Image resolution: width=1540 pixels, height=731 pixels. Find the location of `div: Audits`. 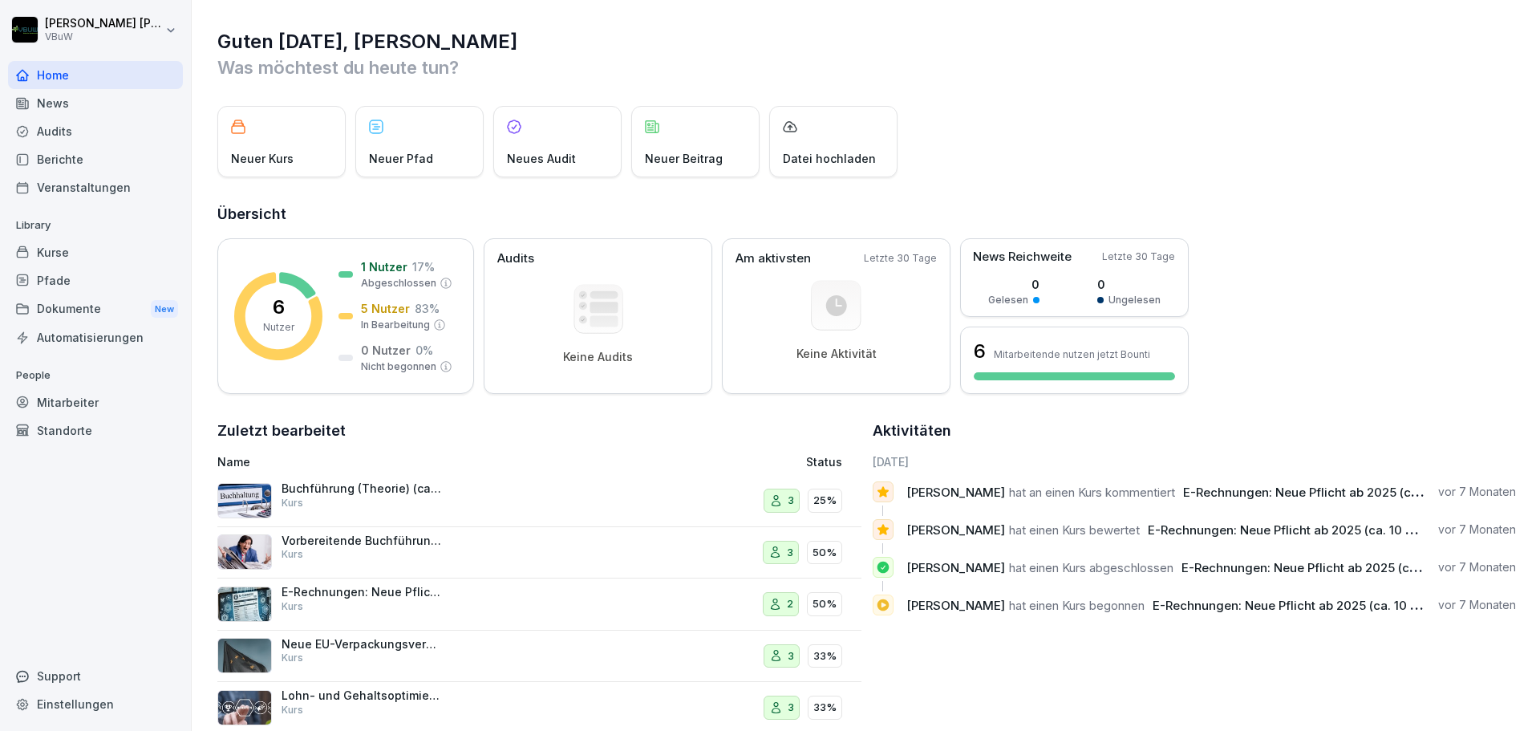

div: Audits is located at coordinates (95, 131).